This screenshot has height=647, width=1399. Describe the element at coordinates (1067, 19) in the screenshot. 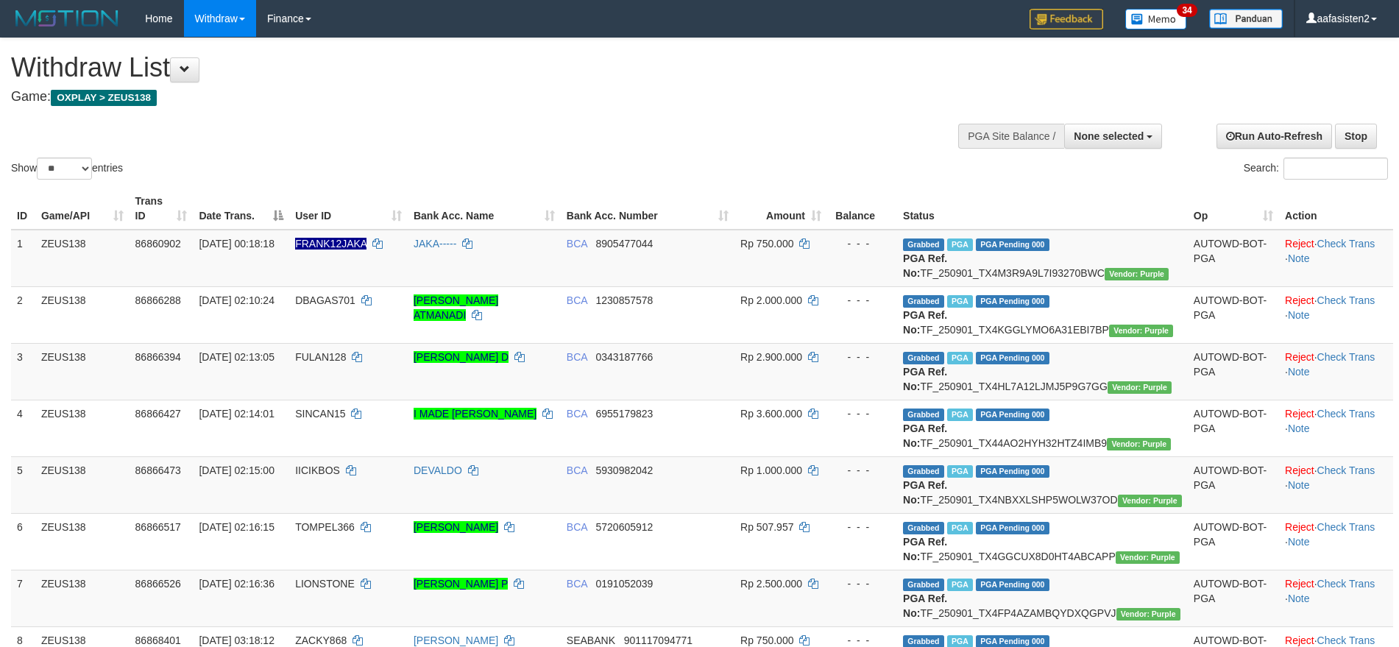

I see `img: Feedback.jpg` at that location.